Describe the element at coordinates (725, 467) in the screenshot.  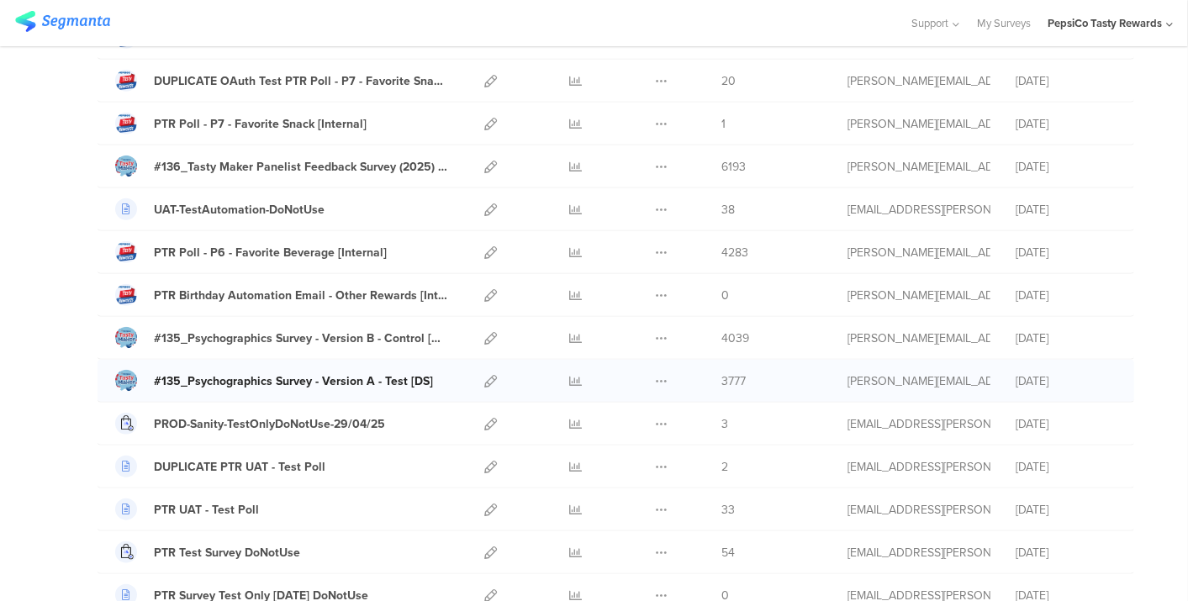
I see `span: 2` at that location.